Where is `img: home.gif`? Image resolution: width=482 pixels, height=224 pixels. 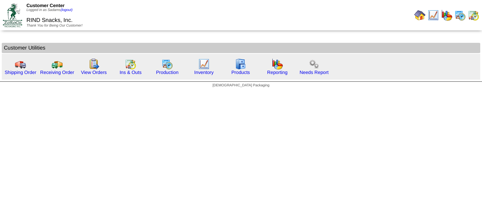
img: home.gif is located at coordinates (420, 15).